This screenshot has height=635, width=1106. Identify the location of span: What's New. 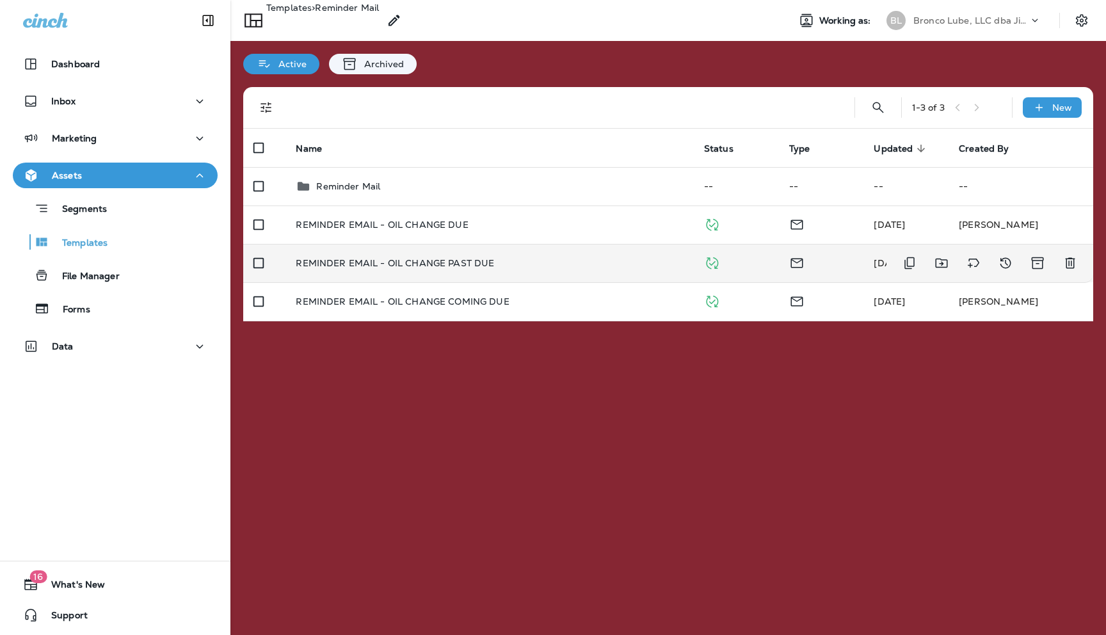
(72, 587).